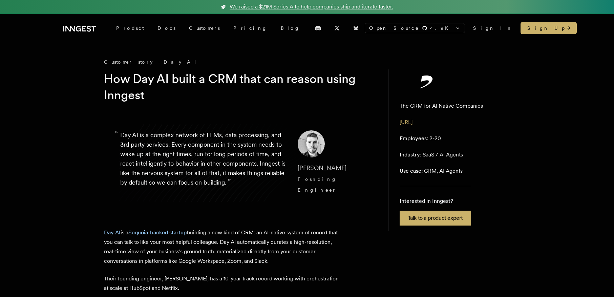  What do you see at coordinates (427, 82) in the screenshot?
I see `img: Day AI's logo` at bounding box center [427, 82].